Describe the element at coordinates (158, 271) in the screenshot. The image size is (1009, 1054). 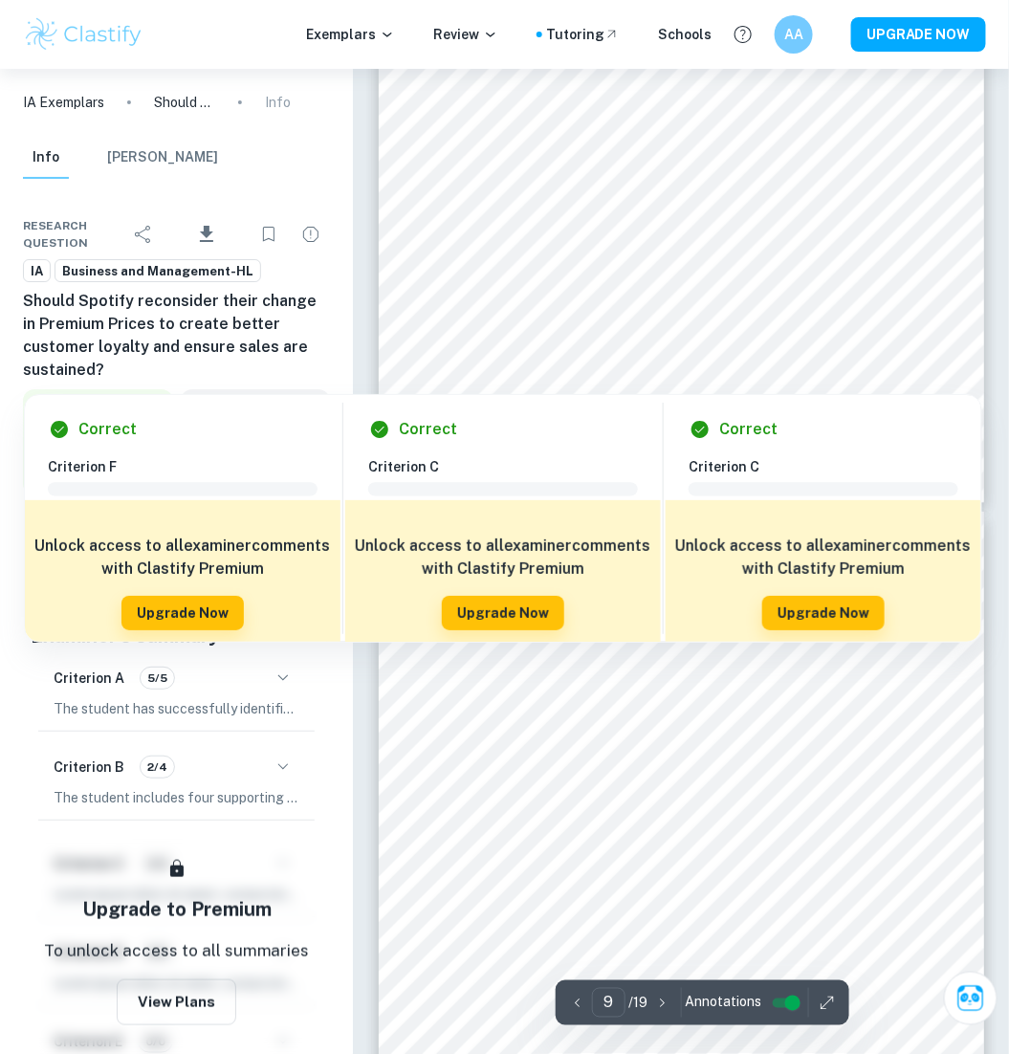
I see `a: Business and Management-HL` at that location.